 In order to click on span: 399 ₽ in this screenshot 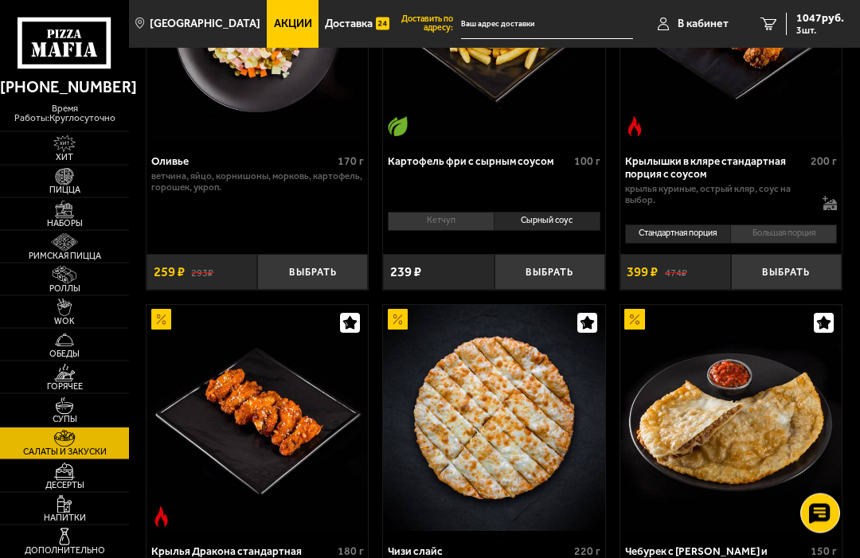, I will do `click(642, 272)`.